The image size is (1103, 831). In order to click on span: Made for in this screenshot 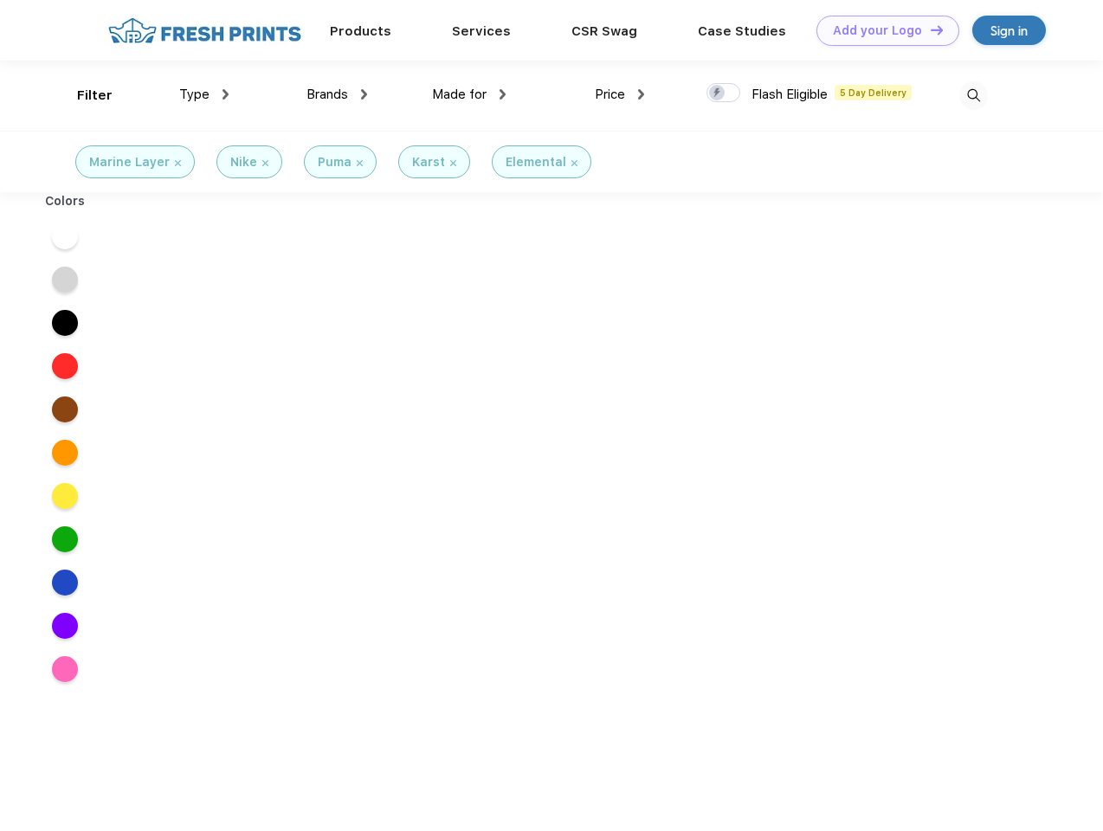, I will do `click(459, 94)`.